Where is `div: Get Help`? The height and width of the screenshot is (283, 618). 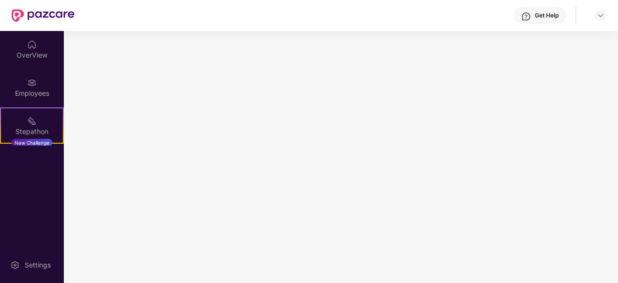 div: Get Help is located at coordinates (546, 15).